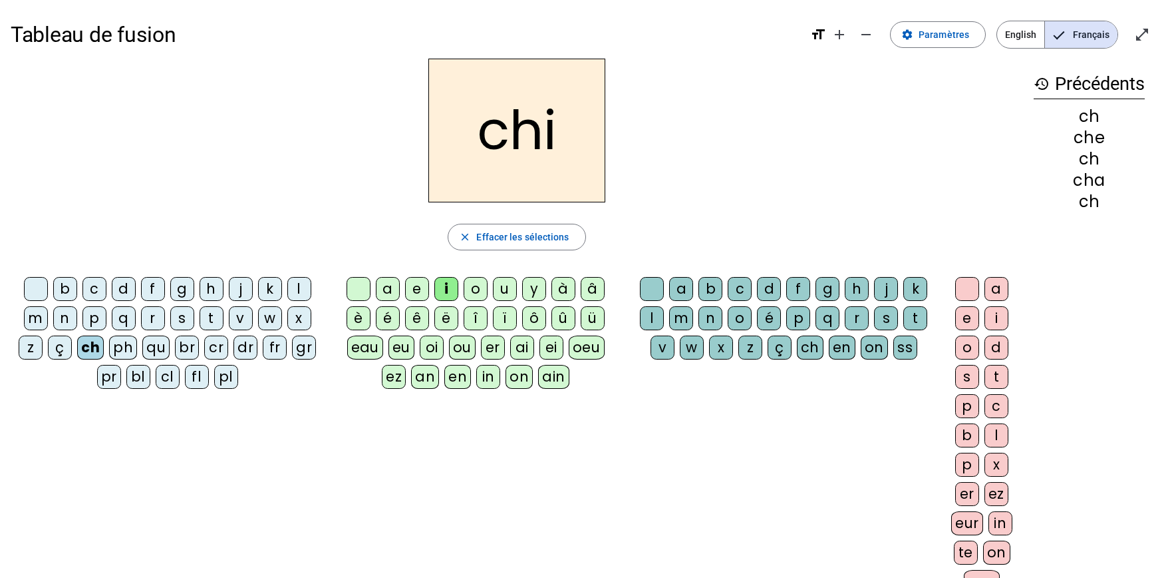 This screenshot has width=1166, height=578. I want to click on div: ain, so click(554, 377).